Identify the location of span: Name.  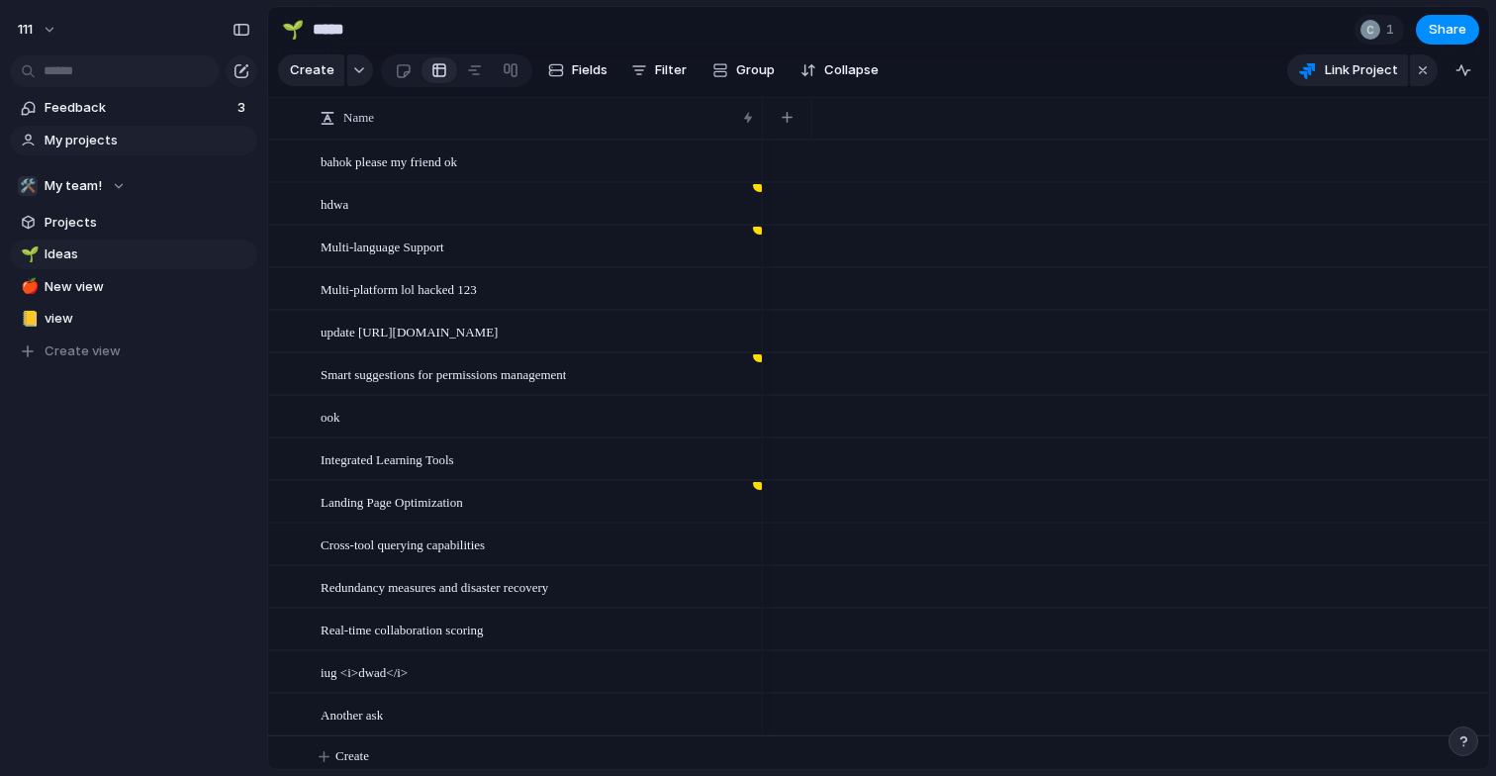
(358, 118).